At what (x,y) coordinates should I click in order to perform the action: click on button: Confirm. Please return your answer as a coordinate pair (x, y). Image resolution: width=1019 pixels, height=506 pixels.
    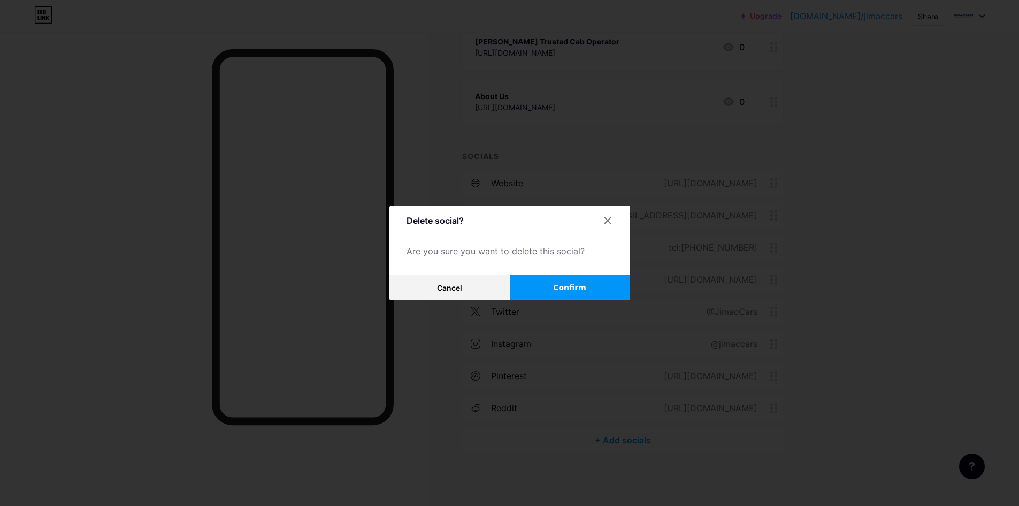
    Looking at the image, I should click on (570, 287).